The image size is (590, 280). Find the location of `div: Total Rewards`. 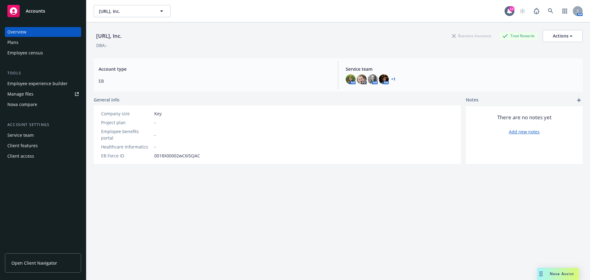

div: Total Rewards is located at coordinates (519, 36).